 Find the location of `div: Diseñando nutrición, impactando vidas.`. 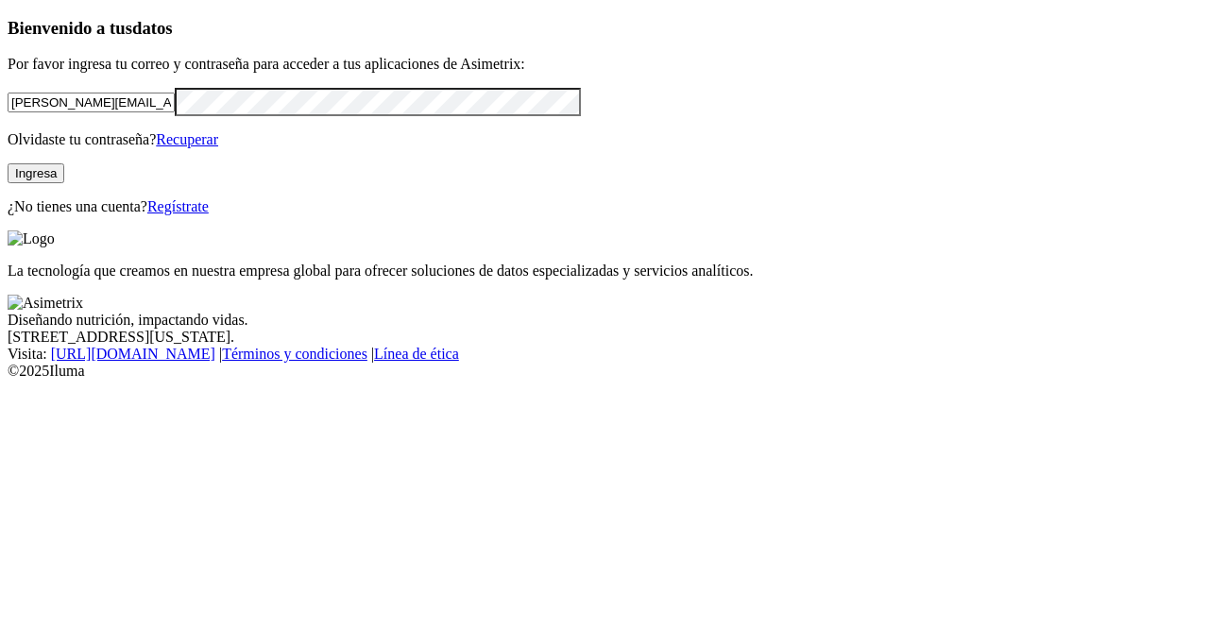

div: Diseñando nutrición, impactando vidas. is located at coordinates (604, 320).